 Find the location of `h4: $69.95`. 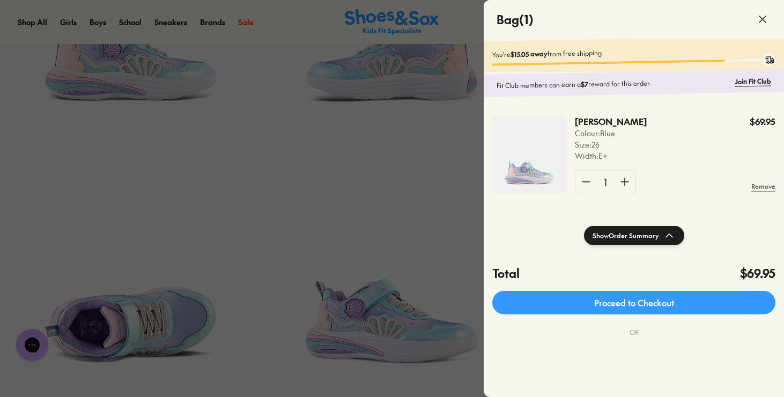

h4: $69.95 is located at coordinates (757, 273).